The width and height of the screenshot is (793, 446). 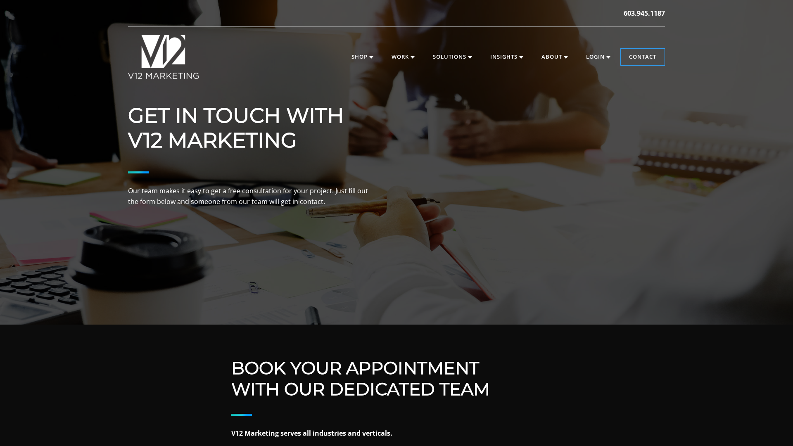 What do you see at coordinates (163, 57) in the screenshot?
I see `img: V12 MARKETING Logo New Hampshire Marketing Agency` at bounding box center [163, 57].